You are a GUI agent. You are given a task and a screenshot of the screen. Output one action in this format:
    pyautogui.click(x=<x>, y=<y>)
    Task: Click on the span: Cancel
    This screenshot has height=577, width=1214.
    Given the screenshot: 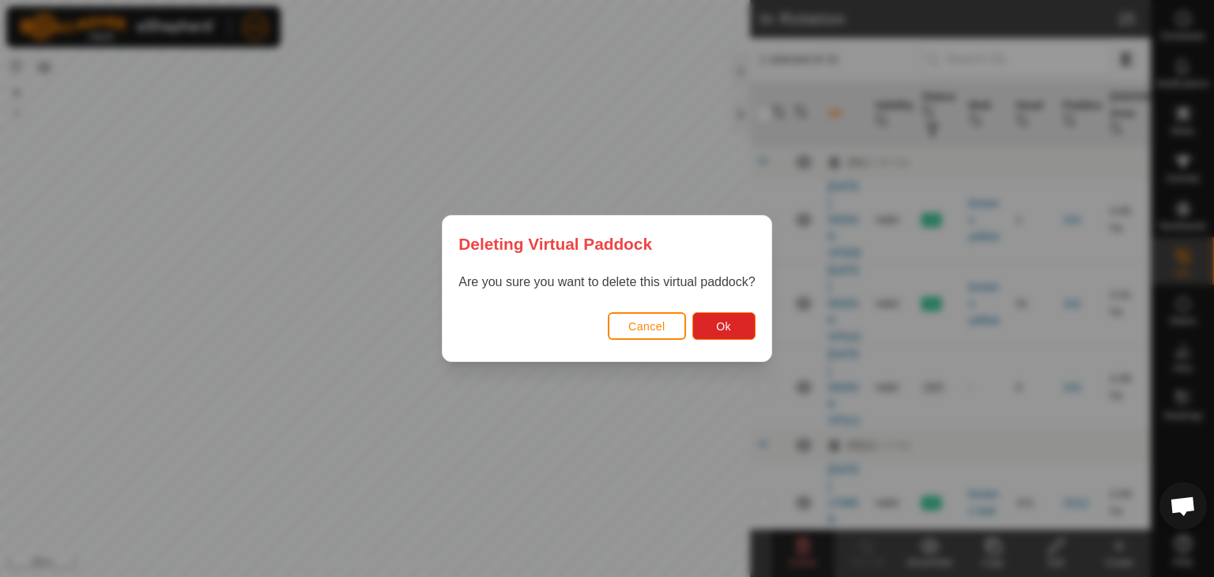 What is the action you would take?
    pyautogui.click(x=647, y=326)
    